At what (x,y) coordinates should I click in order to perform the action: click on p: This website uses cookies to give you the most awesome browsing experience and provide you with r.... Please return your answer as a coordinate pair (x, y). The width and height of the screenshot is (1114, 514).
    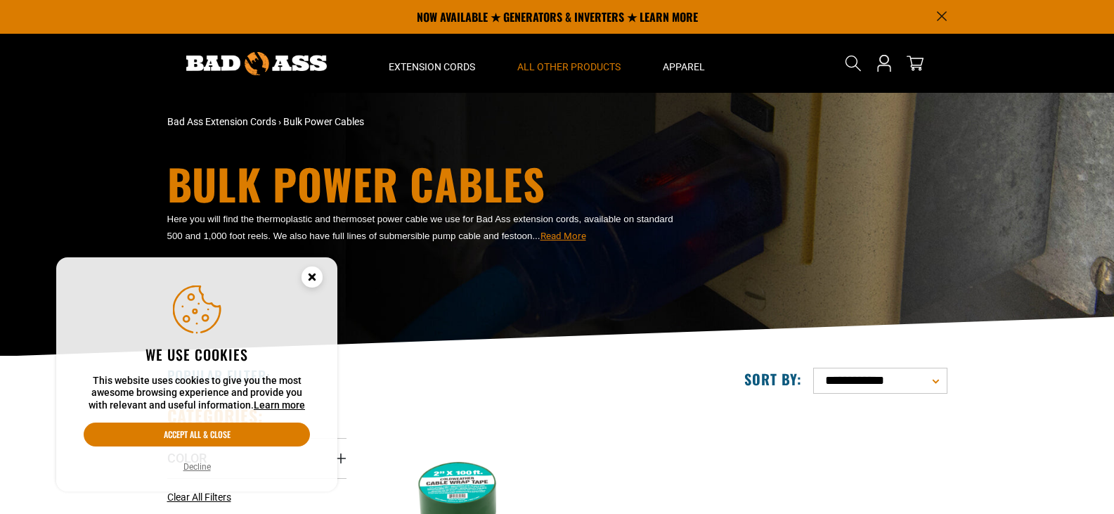
    Looking at the image, I should click on (197, 393).